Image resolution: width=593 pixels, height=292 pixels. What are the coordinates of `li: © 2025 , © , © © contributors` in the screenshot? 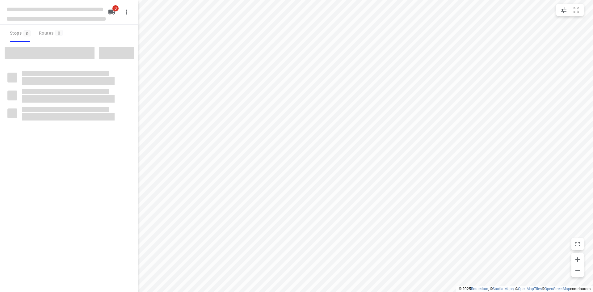 It's located at (524, 289).